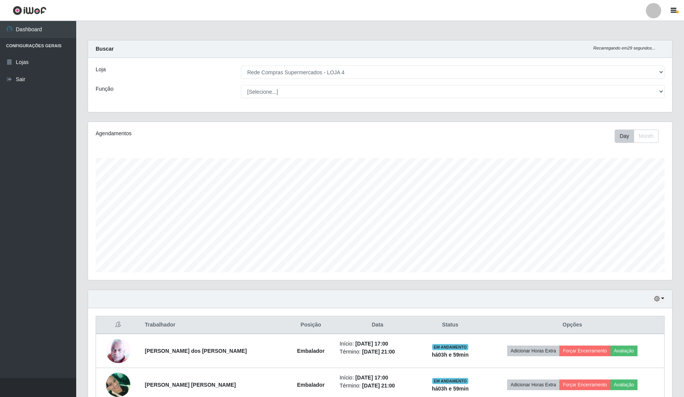 This screenshot has height=397, width=684. What do you see at coordinates (624, 48) in the screenshot?
I see `i: Recarregando em 29 segundos...` at bounding box center [624, 48].